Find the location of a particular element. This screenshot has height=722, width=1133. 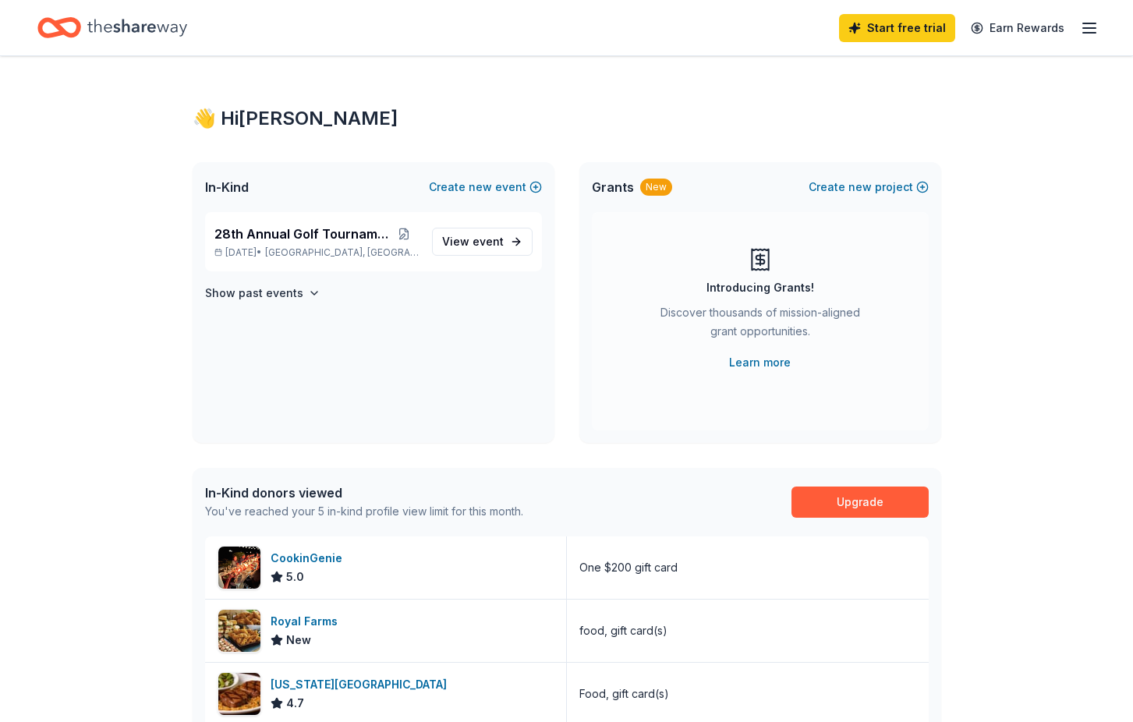

div: Introducing Grants! is located at coordinates (760, 288).